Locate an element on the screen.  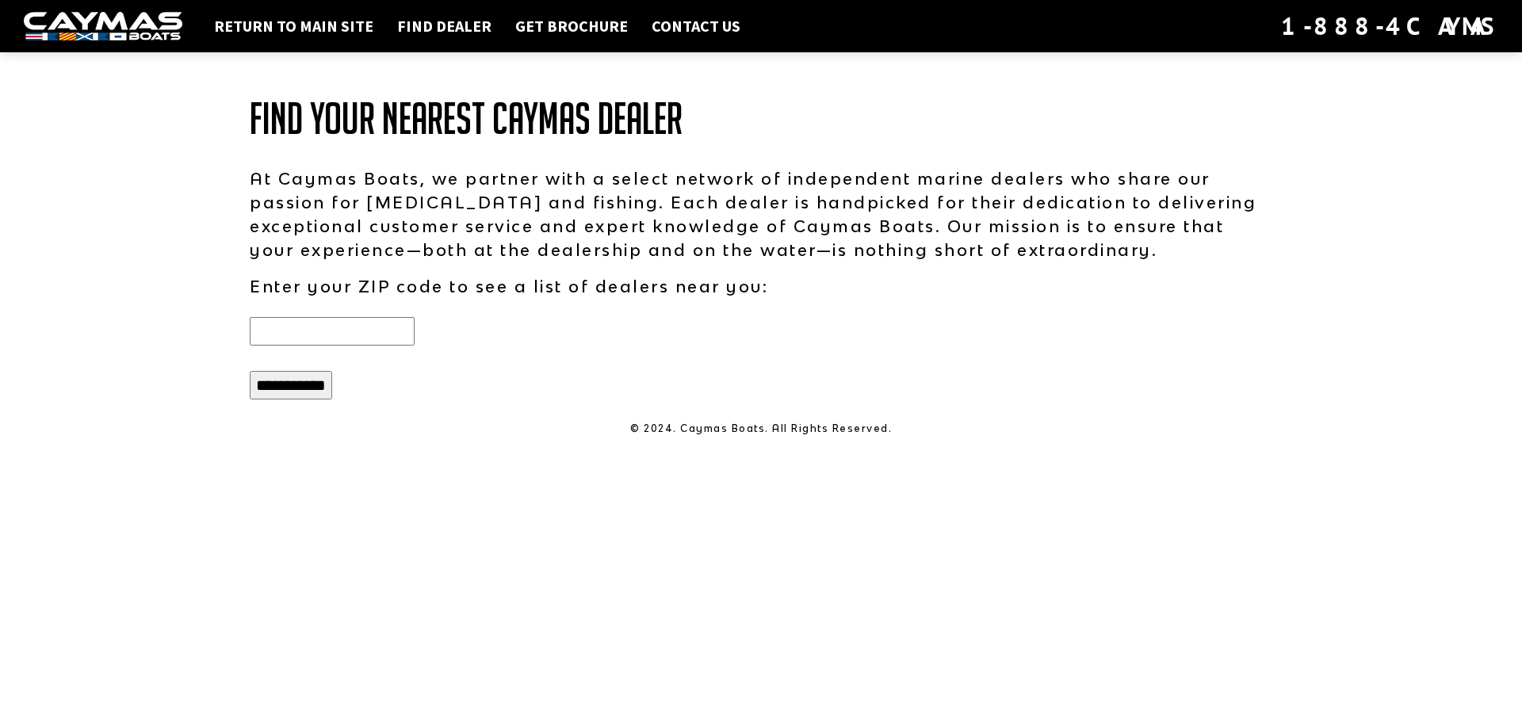
h1: Find Your Nearest Caymas Dealer is located at coordinates (761, 119).